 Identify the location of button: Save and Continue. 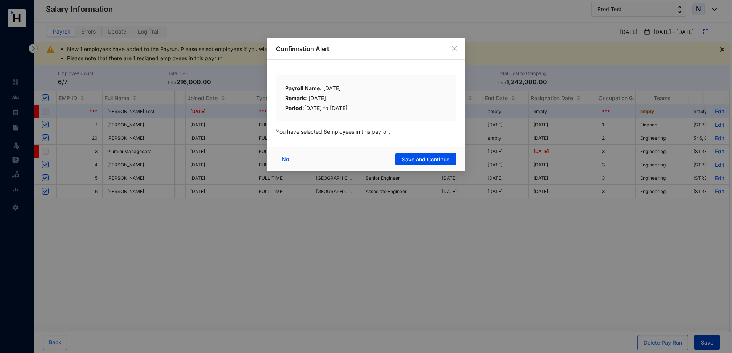
(425, 159).